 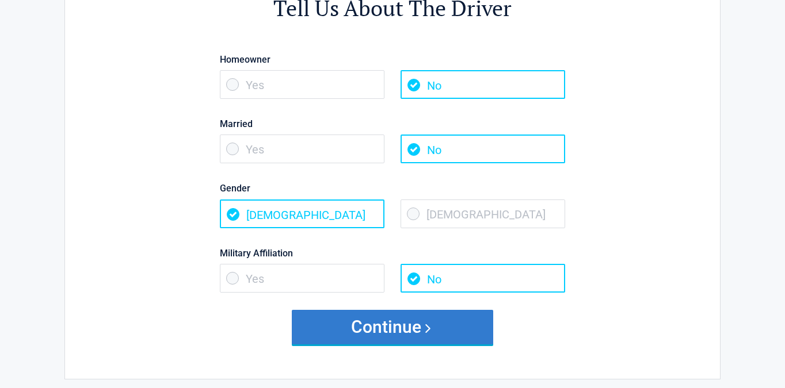 I want to click on label: Homeowner, so click(x=392, y=59).